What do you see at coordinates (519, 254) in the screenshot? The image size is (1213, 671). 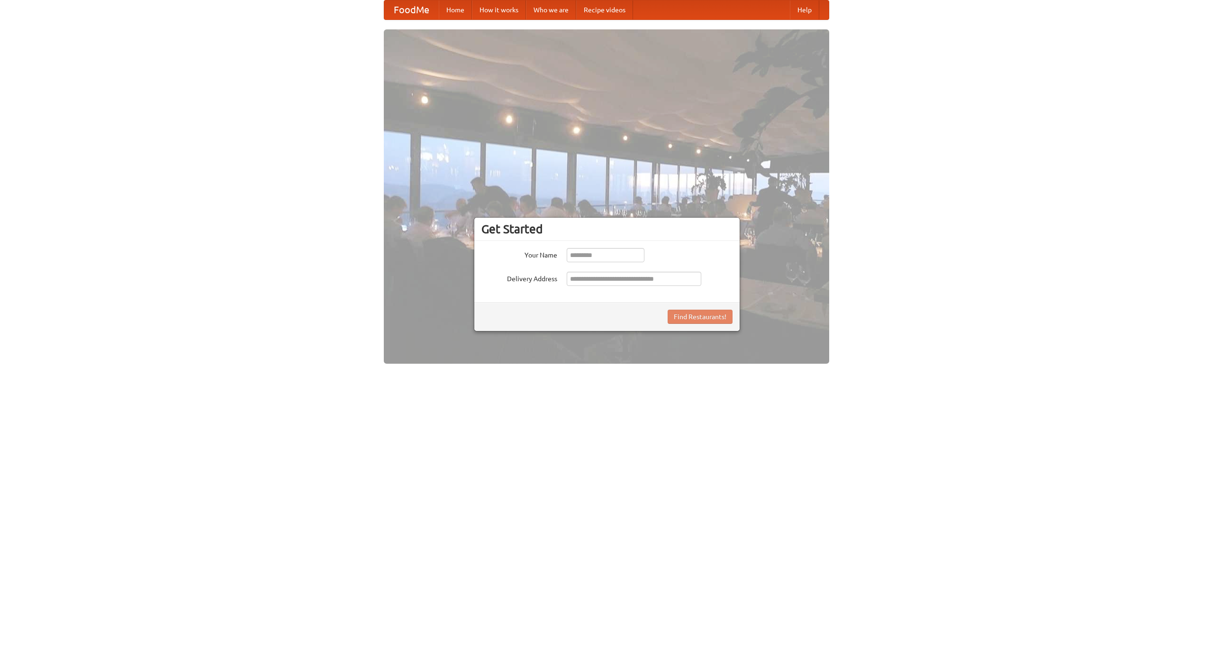 I see `label: Your Name` at bounding box center [519, 254].